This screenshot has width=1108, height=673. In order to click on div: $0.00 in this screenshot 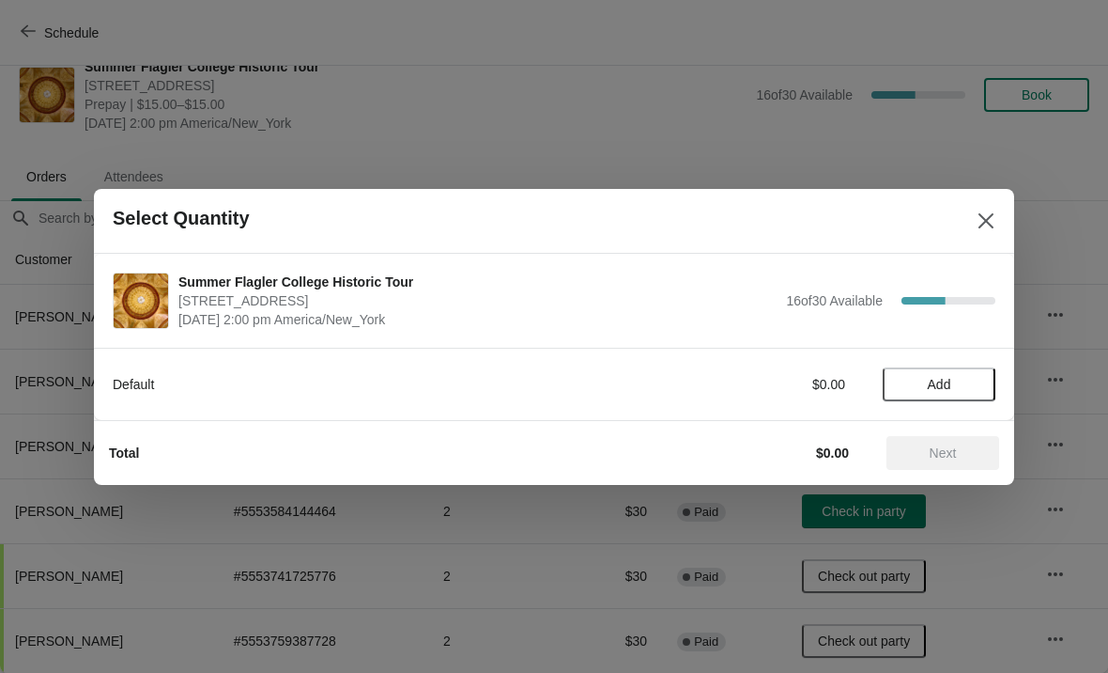, I will do `click(758, 384)`.